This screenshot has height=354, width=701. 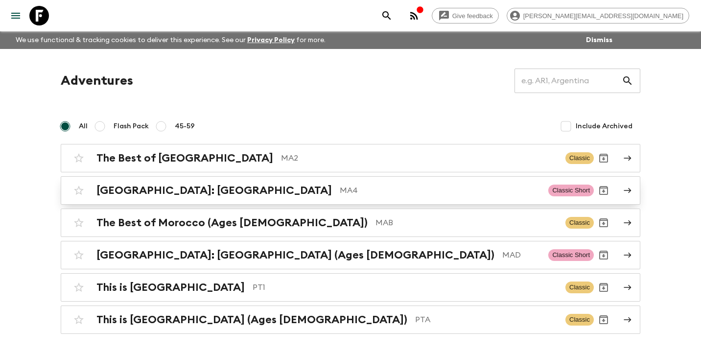 What do you see at coordinates (486, 320) in the screenshot?
I see `p: PTA` at bounding box center [486, 320].